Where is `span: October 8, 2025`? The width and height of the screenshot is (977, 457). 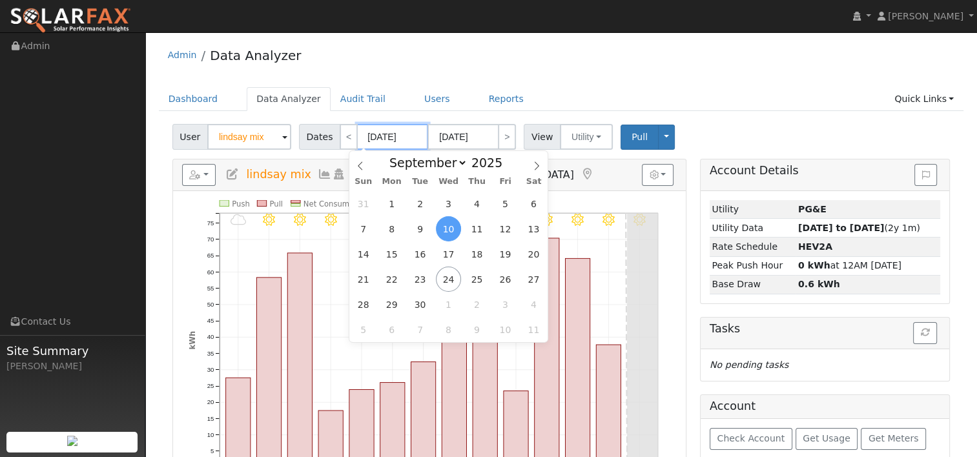 span: October 8, 2025 is located at coordinates (448, 329).